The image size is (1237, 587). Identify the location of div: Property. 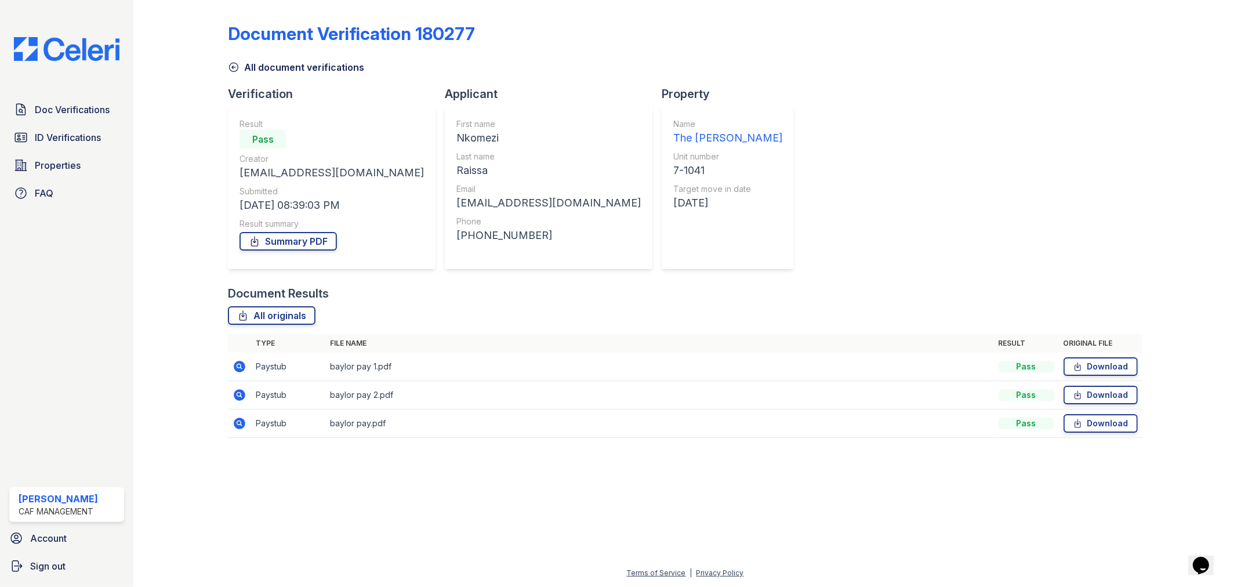
(733, 94).